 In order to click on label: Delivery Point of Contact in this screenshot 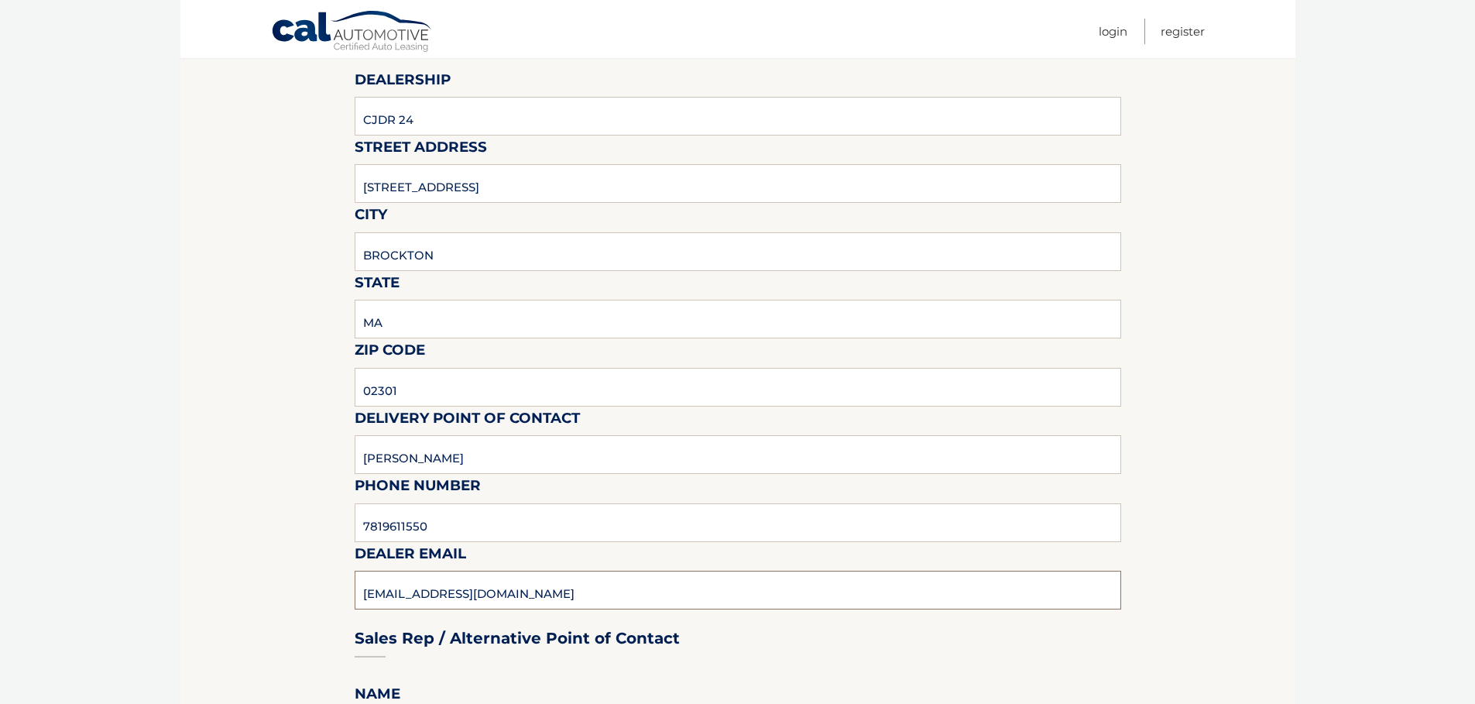, I will do `click(467, 421)`.